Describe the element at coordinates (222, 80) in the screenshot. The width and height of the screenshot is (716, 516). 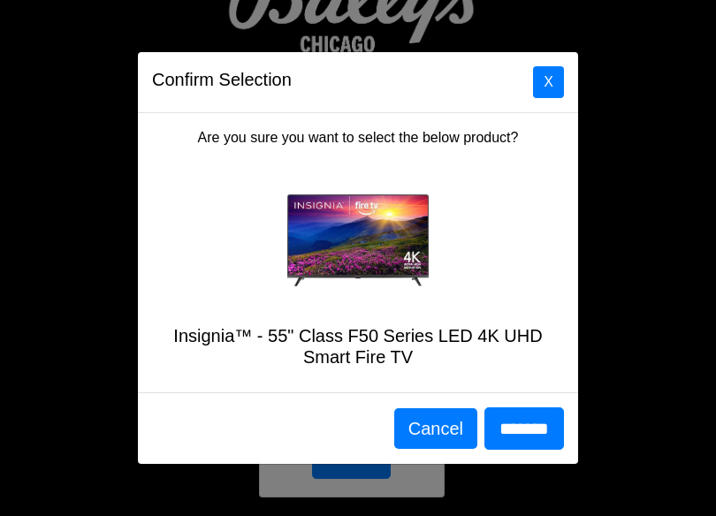
I see `h5: Confirm Selection` at that location.